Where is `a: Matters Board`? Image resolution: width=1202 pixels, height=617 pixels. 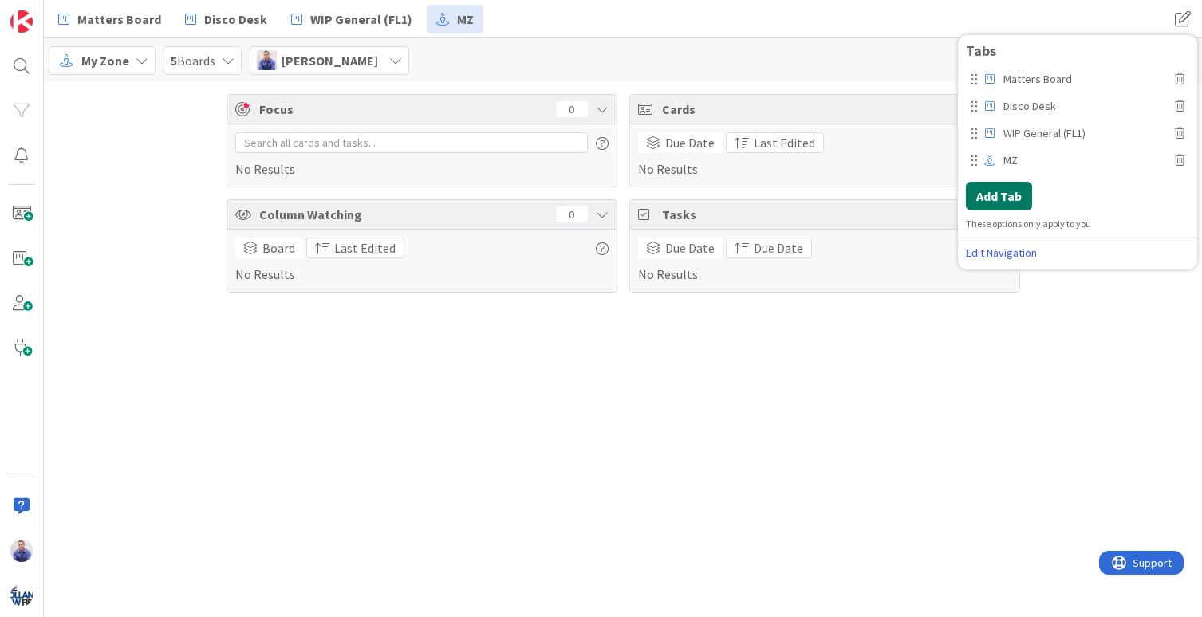 a: Matters Board is located at coordinates (109, 19).